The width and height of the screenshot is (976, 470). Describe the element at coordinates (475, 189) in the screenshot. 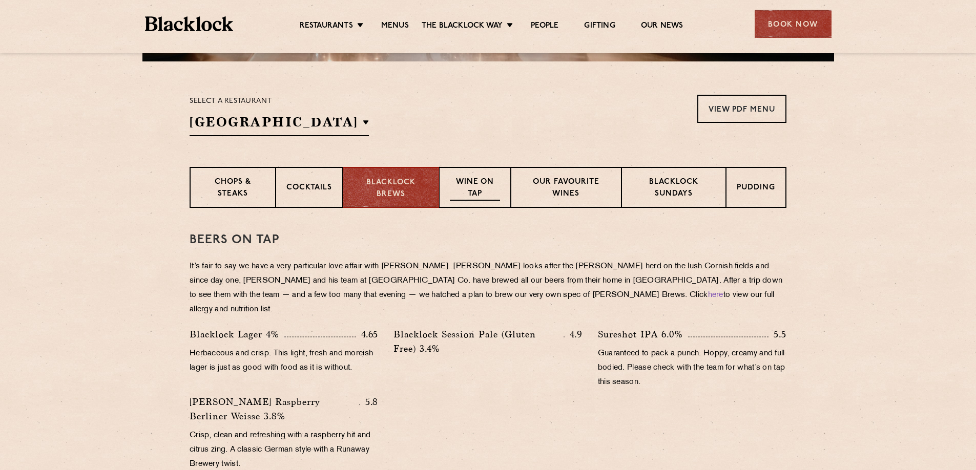

I see `p: Wine on Tap` at that location.